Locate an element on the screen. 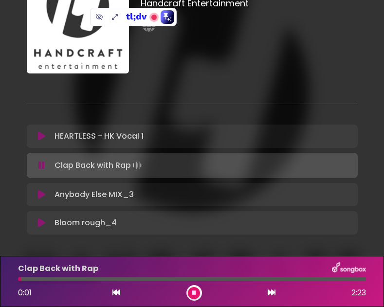 Image resolution: width=384 pixels, height=307 pixels. img: songbox-logo-white.png is located at coordinates (349, 268).